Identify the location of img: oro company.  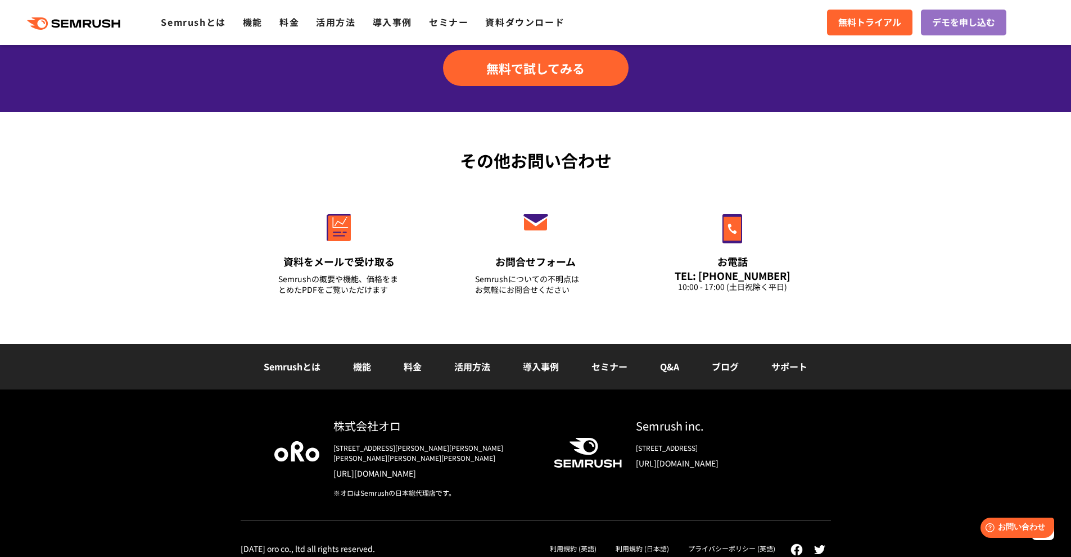
(297, 451).